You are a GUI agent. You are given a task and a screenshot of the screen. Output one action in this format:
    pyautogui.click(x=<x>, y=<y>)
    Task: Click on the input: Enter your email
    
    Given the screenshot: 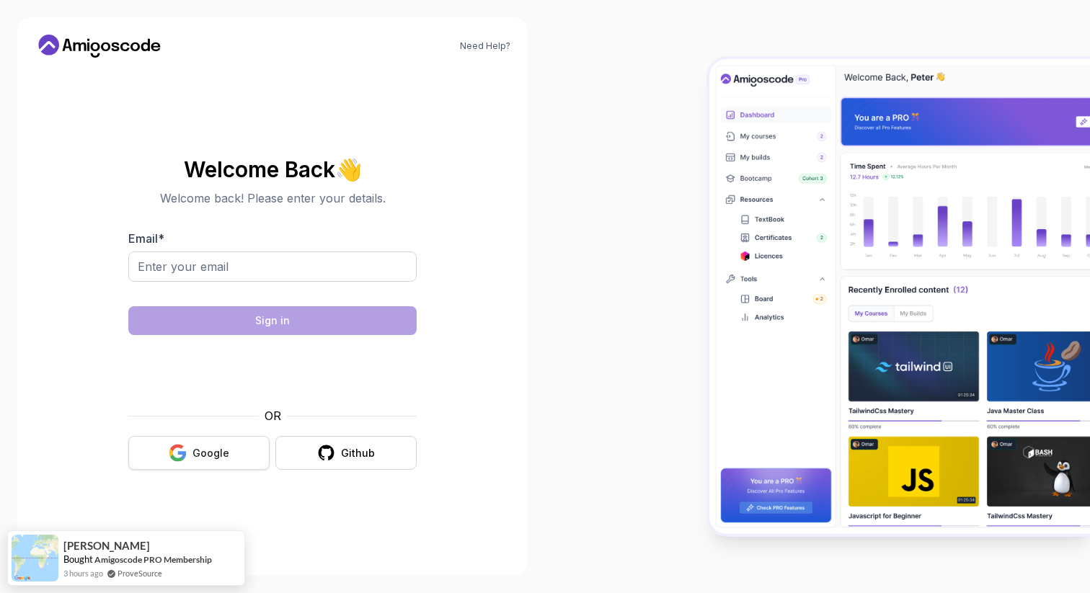 What is the action you would take?
    pyautogui.click(x=272, y=267)
    